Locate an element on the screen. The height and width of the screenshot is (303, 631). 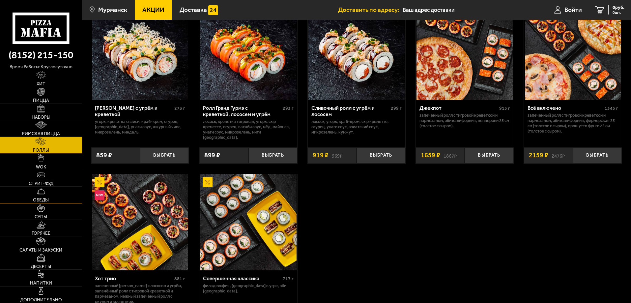
span: Хит is located at coordinates (41, 84).